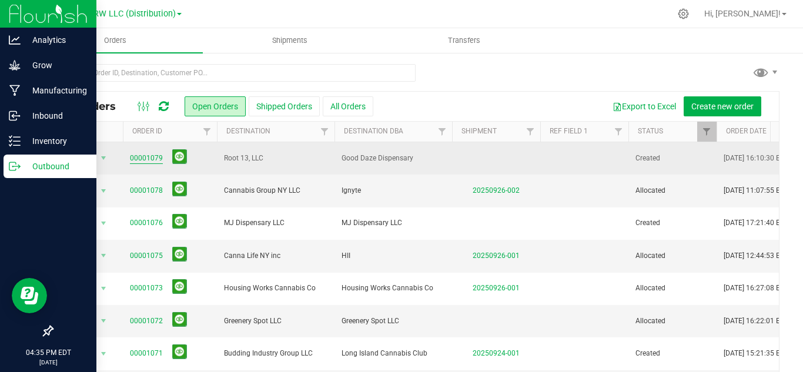 The image size is (803, 372). I want to click on a: Ref Field 1, so click(569, 131).